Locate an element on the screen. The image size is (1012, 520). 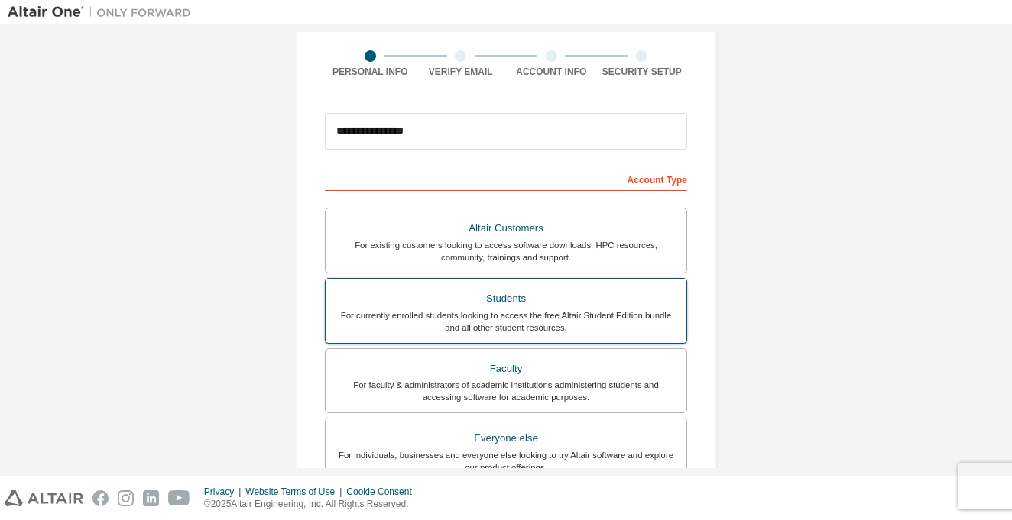
div: For faculty & administrators of academic institutions administering students and accessing softwa... is located at coordinates (506, 391).